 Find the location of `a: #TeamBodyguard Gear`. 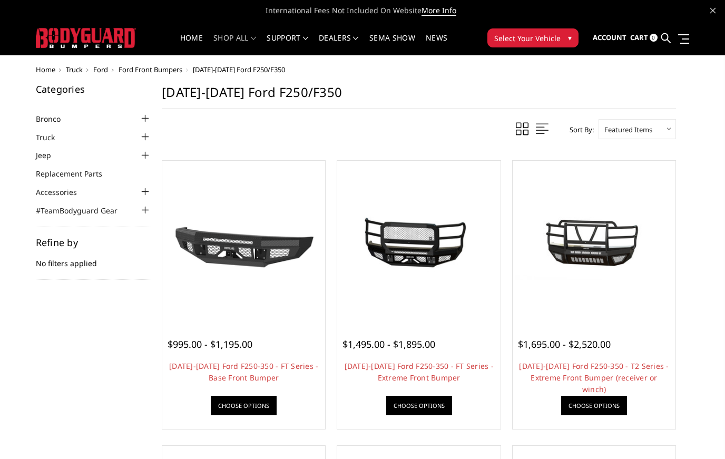

a: #TeamBodyguard Gear is located at coordinates (83, 210).